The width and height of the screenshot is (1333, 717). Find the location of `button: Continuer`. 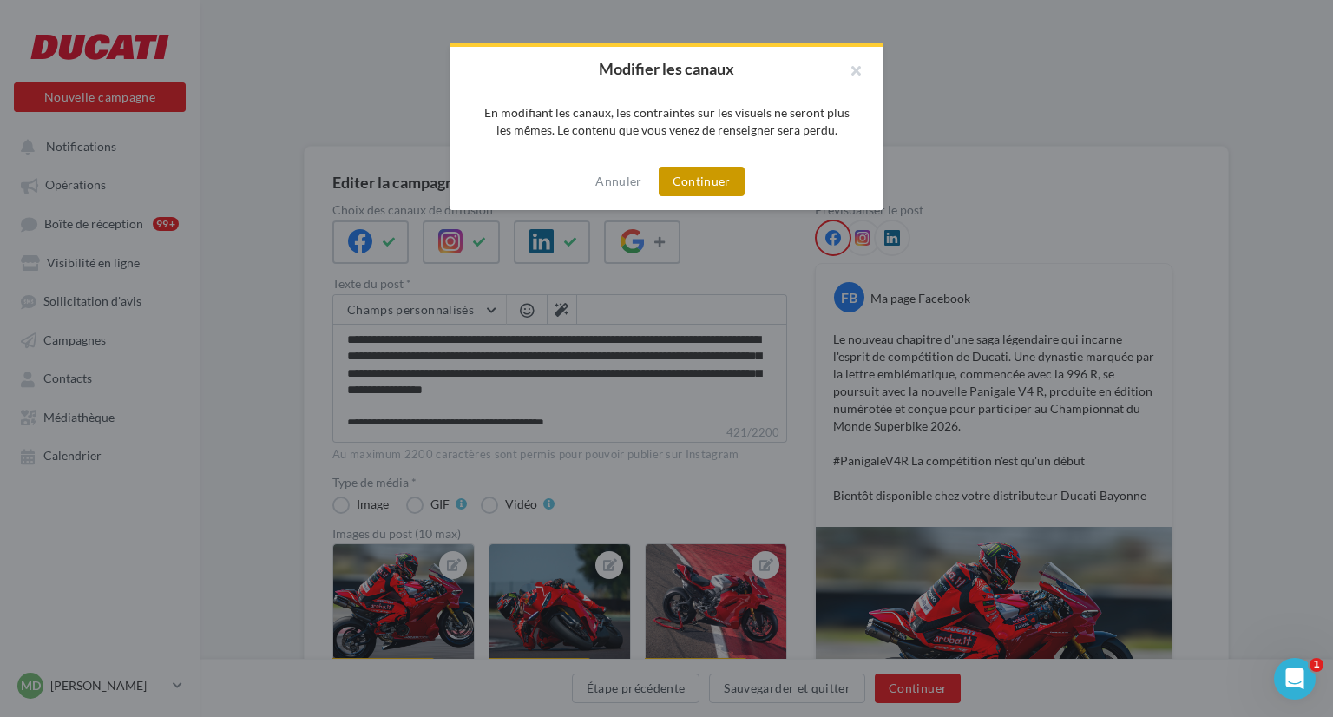

button: Continuer is located at coordinates (701, 181).